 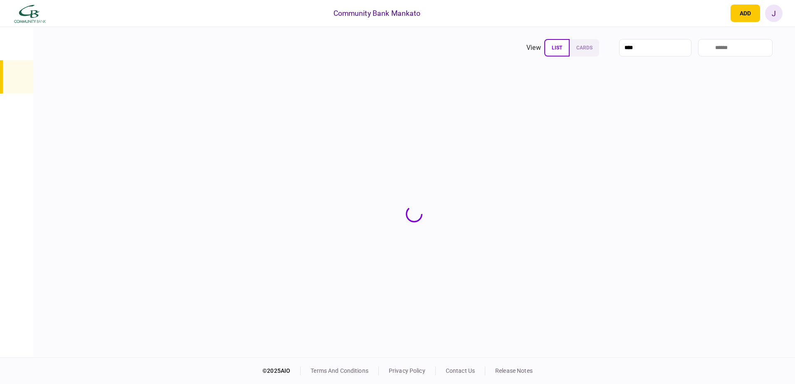 I want to click on button: list, so click(x=557, y=48).